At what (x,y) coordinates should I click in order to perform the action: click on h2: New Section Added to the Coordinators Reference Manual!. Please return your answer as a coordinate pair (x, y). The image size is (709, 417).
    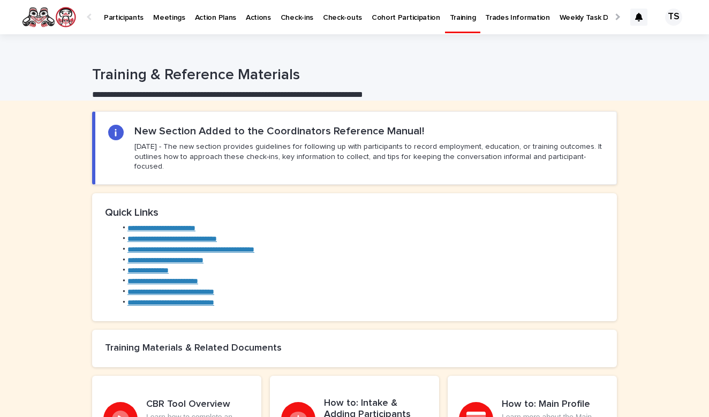
    Looking at the image, I should click on (279, 131).